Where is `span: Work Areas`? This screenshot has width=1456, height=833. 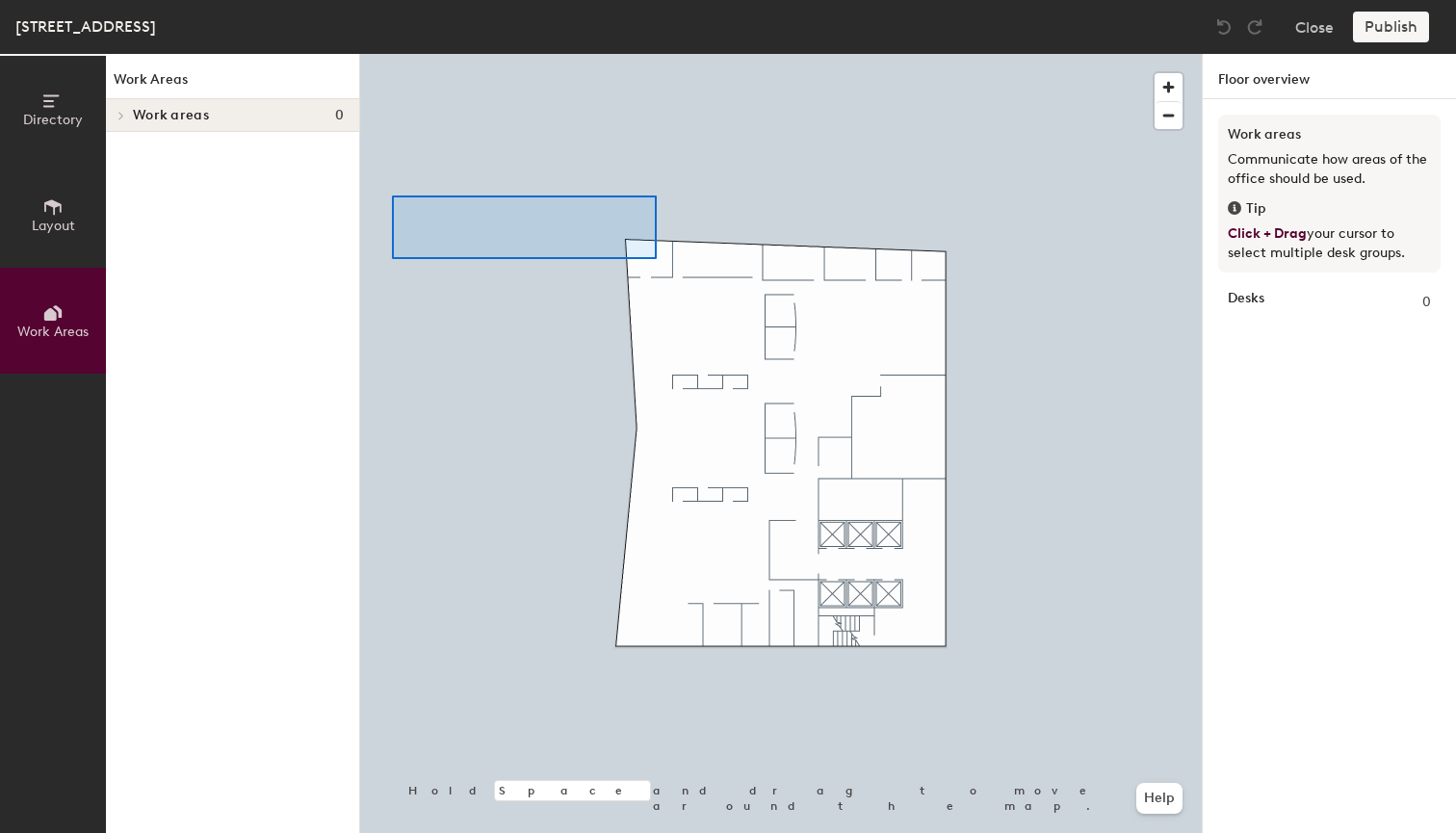
span: Work Areas is located at coordinates (53, 331).